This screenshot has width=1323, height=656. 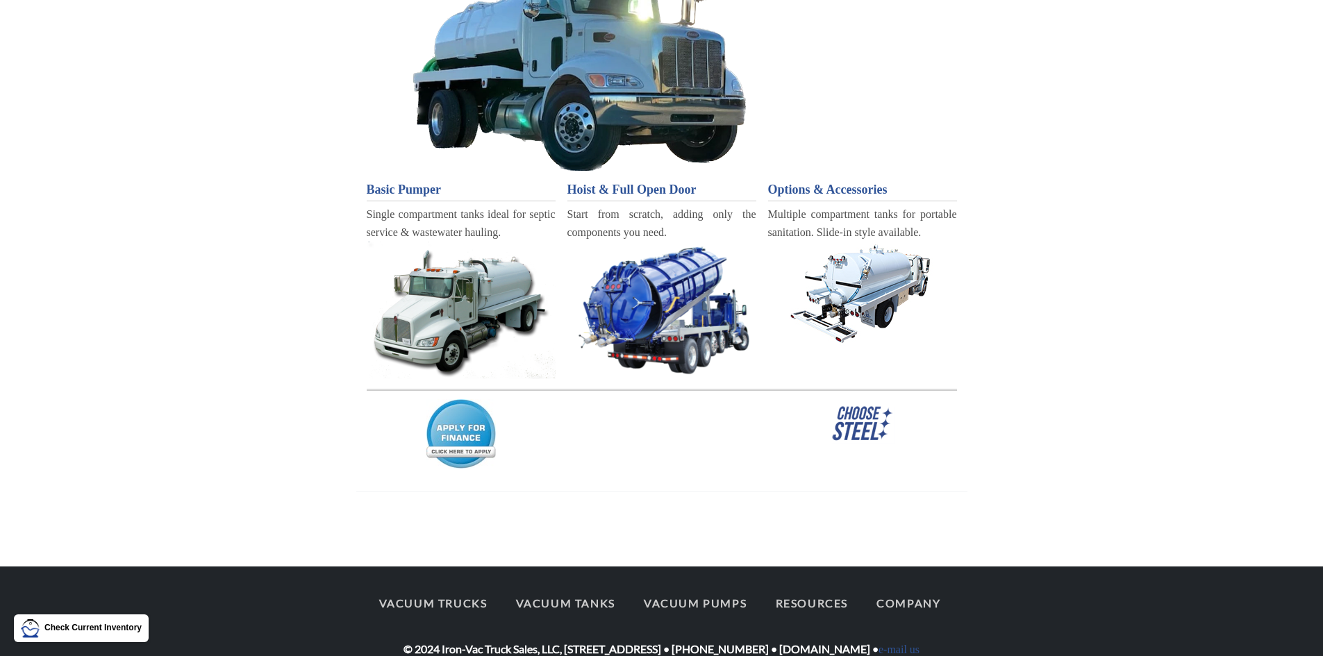 I want to click on a: Company, so click(x=908, y=603).